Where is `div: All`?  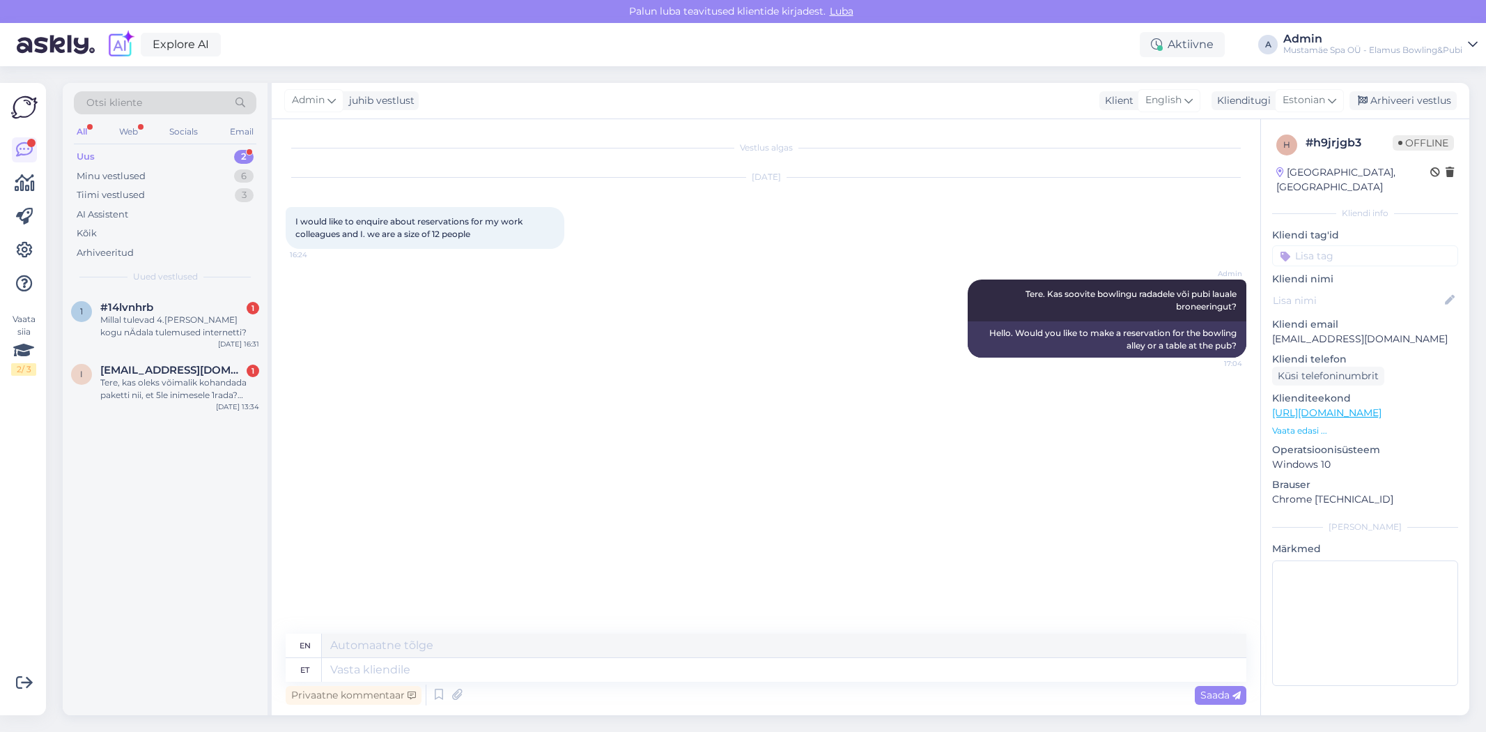 div: All is located at coordinates (82, 132).